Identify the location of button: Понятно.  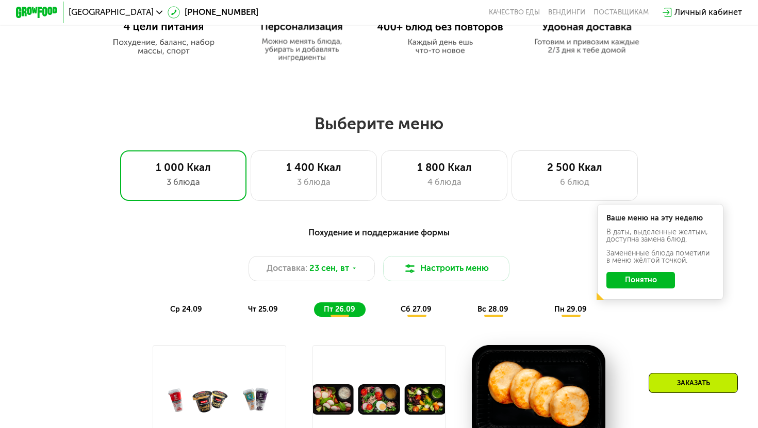
(640, 281).